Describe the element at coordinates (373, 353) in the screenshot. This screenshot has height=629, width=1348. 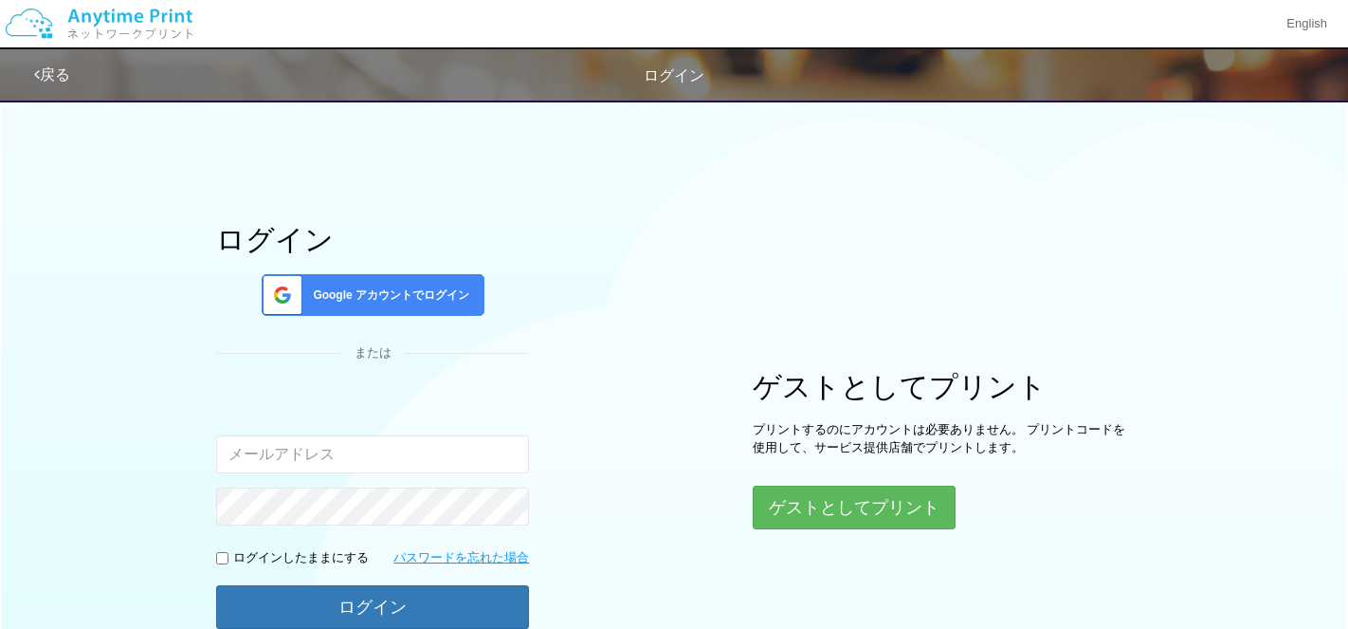
I see `div: または` at that location.